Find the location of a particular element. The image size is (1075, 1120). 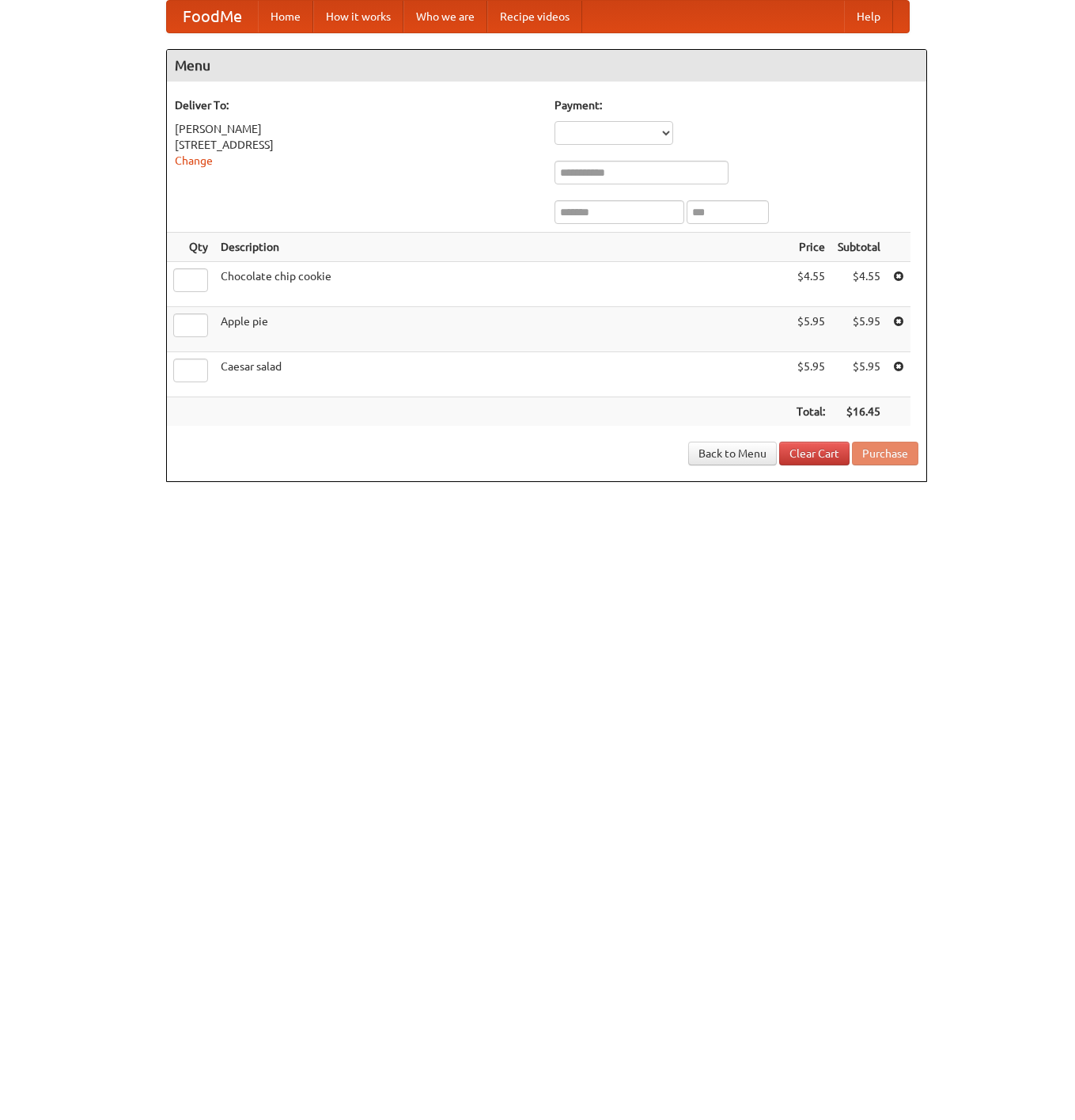

a: Recipe videos is located at coordinates (535, 17).